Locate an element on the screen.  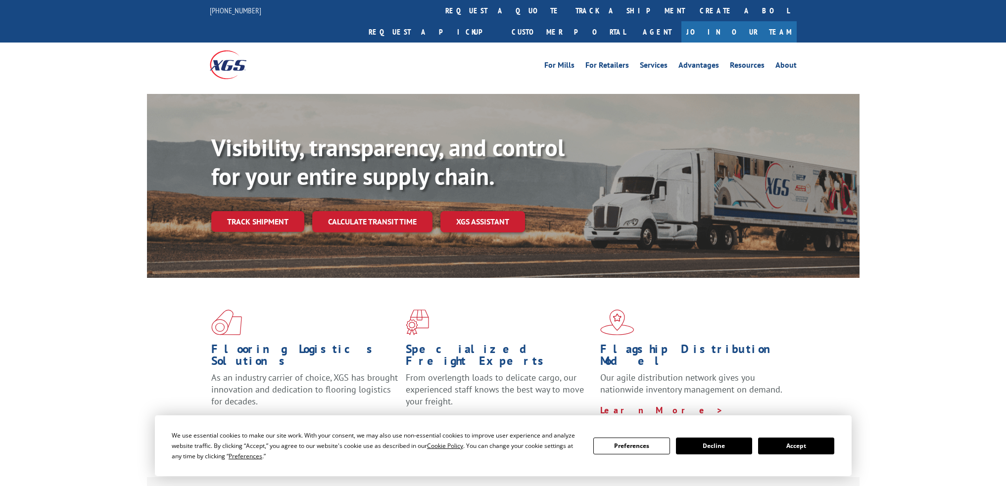
img: xgs-icon-flagship-distribution-model-red is located at coordinates (617, 323).